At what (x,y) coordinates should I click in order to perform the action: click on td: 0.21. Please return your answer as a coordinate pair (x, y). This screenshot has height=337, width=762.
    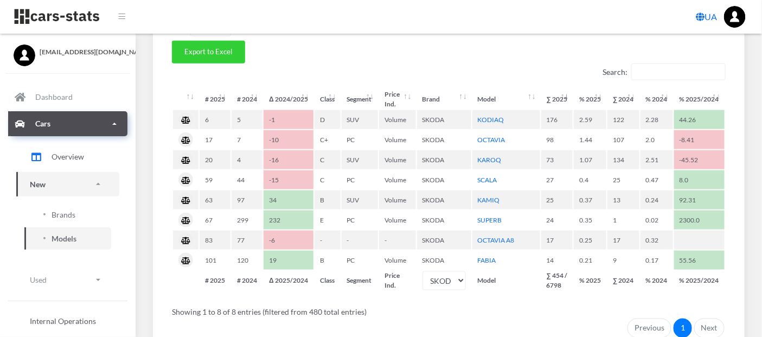
    Looking at the image, I should click on (590, 260).